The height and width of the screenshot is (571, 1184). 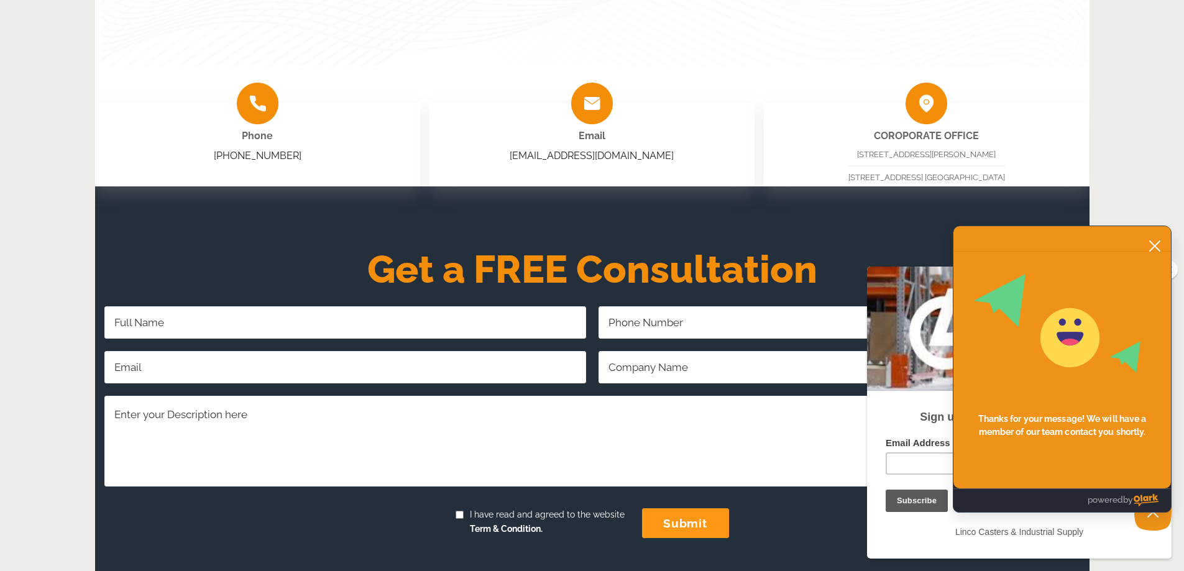 I want to click on div: olark chatbox, so click(x=1062, y=369).